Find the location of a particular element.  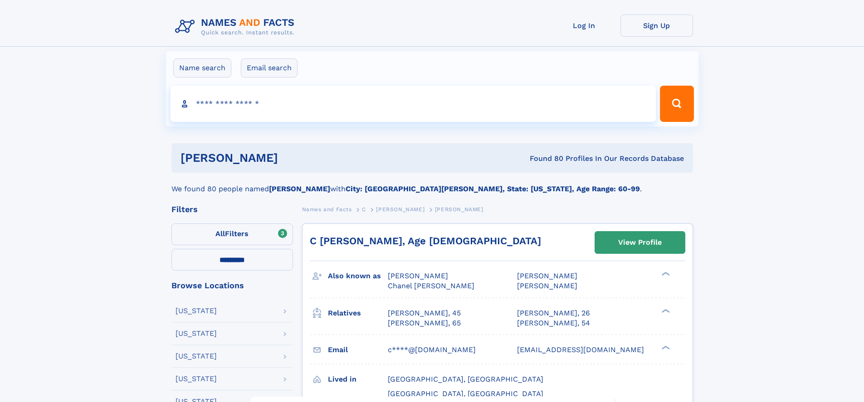

label: Name search is located at coordinates (202, 68).